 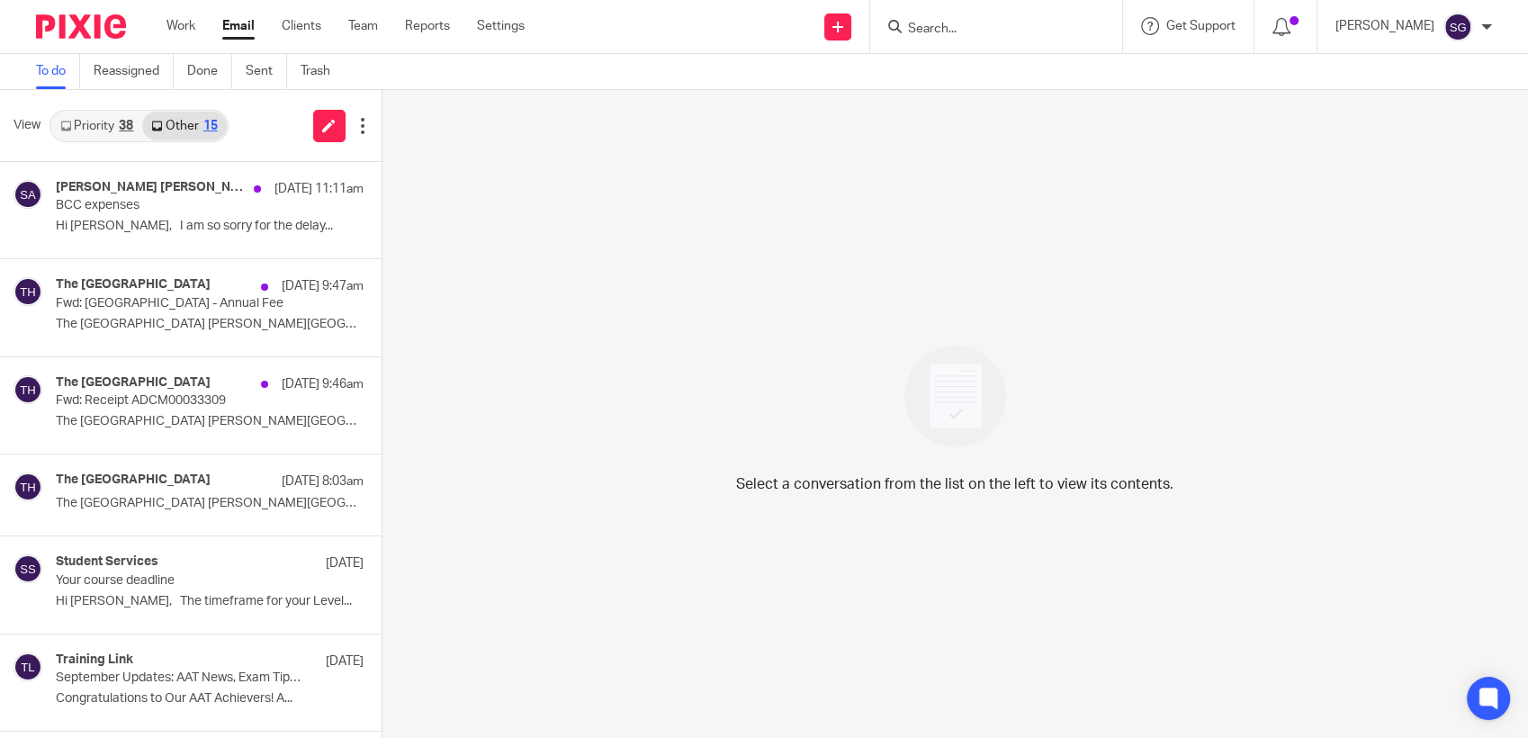 What do you see at coordinates (987, 30) in the screenshot?
I see `input: Search` at bounding box center [987, 30].